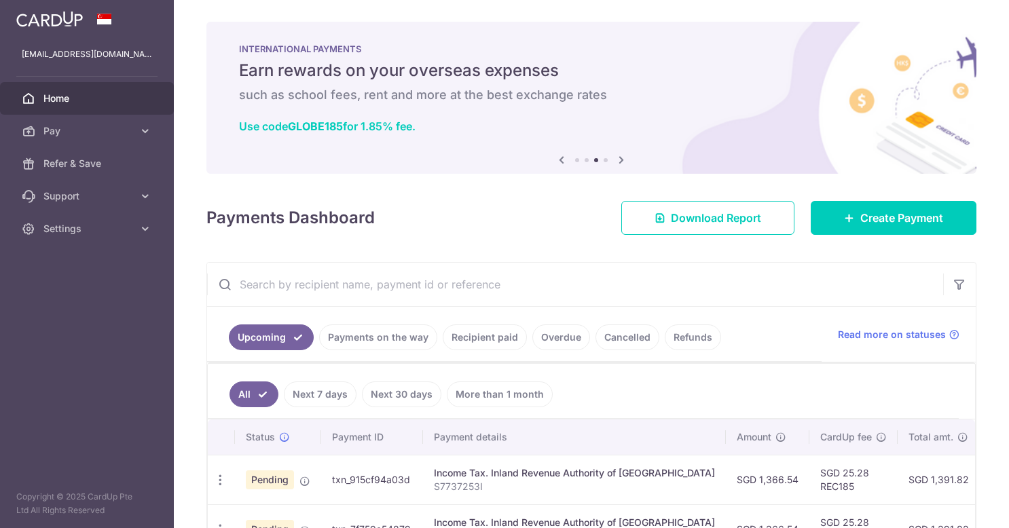 The height and width of the screenshot is (528, 1009). What do you see at coordinates (893, 218) in the screenshot?
I see `a: Create Payment` at bounding box center [893, 218].